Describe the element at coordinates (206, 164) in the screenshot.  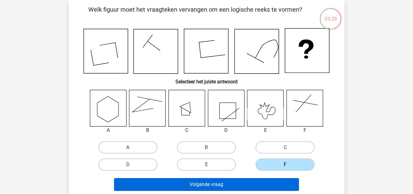
I see `label: E` at that location.